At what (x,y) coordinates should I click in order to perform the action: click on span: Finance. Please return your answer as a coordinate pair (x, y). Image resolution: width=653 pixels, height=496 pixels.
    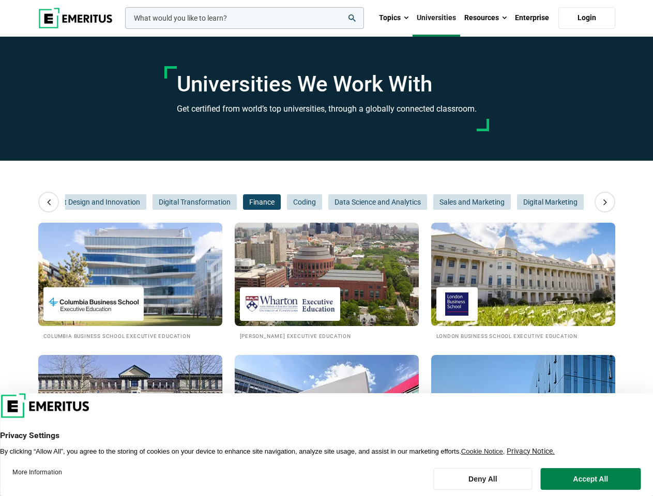
    Looking at the image, I should click on (261, 202).